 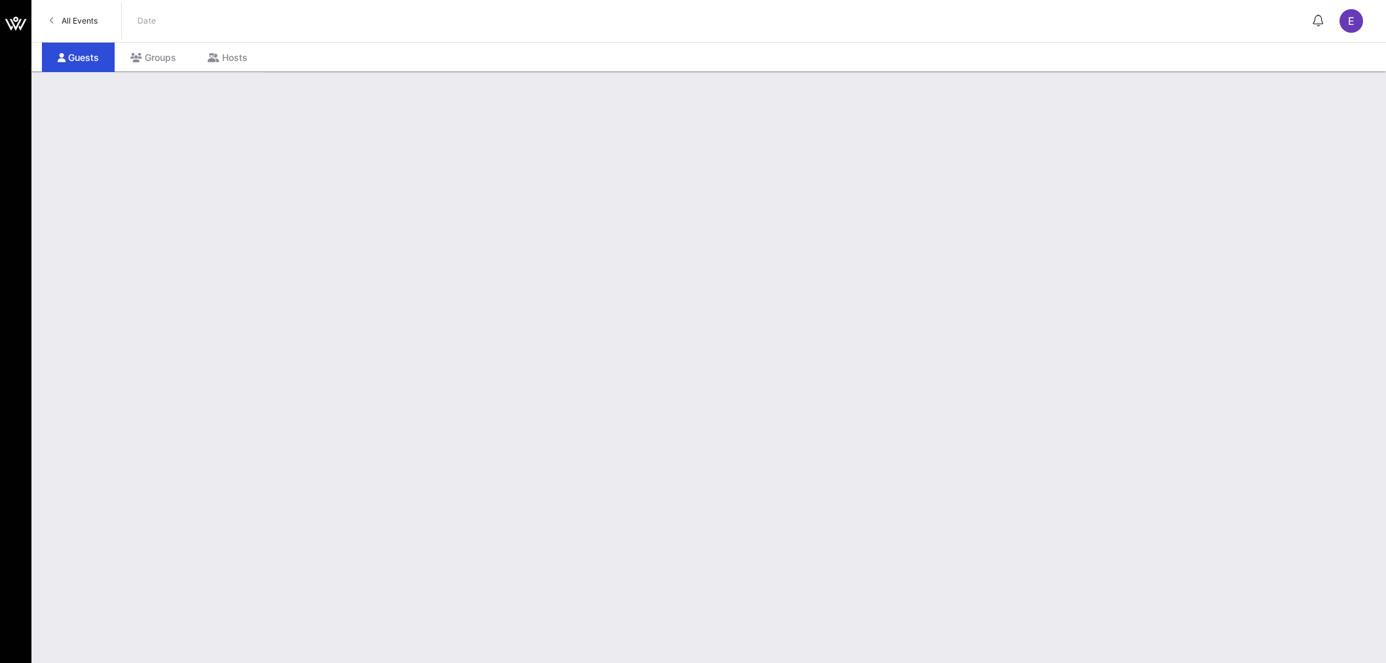 I want to click on div: Guests, so click(x=78, y=57).